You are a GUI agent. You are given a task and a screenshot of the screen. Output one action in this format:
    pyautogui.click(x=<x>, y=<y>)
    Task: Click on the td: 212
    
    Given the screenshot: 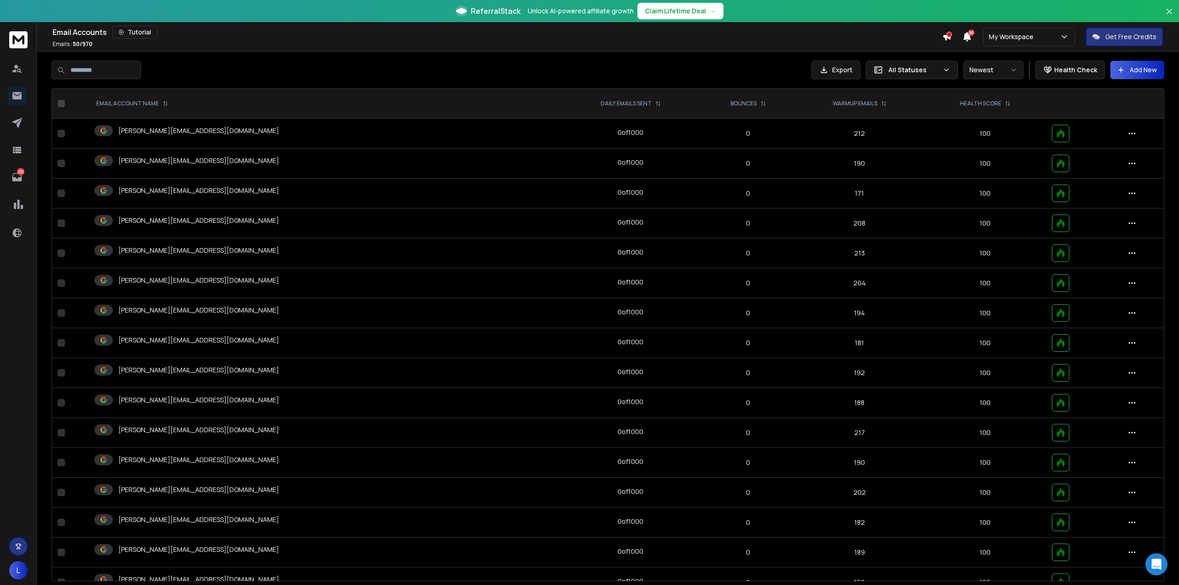 What is the action you would take?
    pyautogui.click(x=859, y=134)
    